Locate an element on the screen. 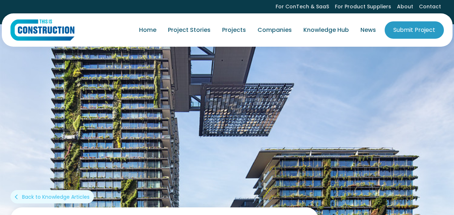 The height and width of the screenshot is (215, 454). a: Knowledge Hub is located at coordinates (326, 30).